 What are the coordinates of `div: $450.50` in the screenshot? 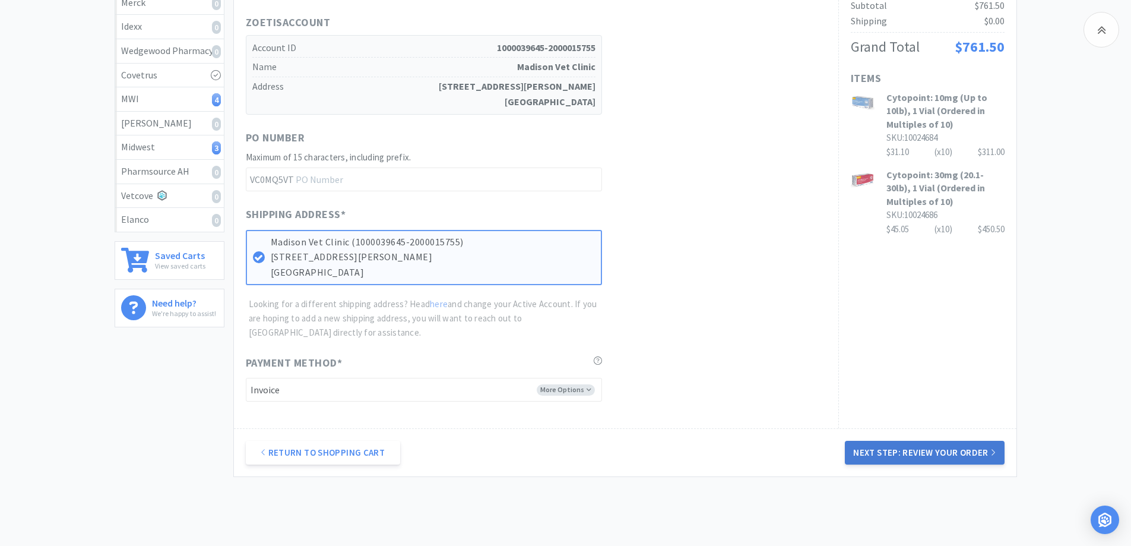 It's located at (991, 229).